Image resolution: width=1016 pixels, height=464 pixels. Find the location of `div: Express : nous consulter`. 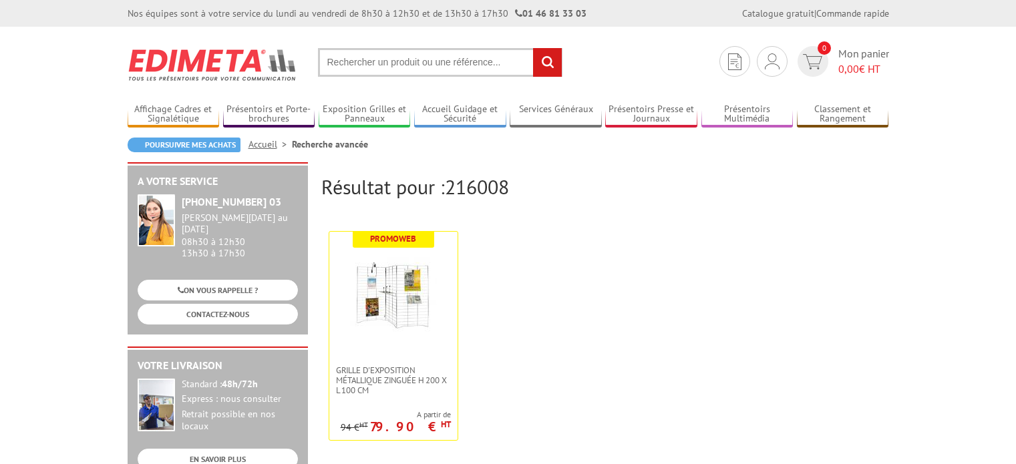

div: Express : nous consulter is located at coordinates (240, 400).